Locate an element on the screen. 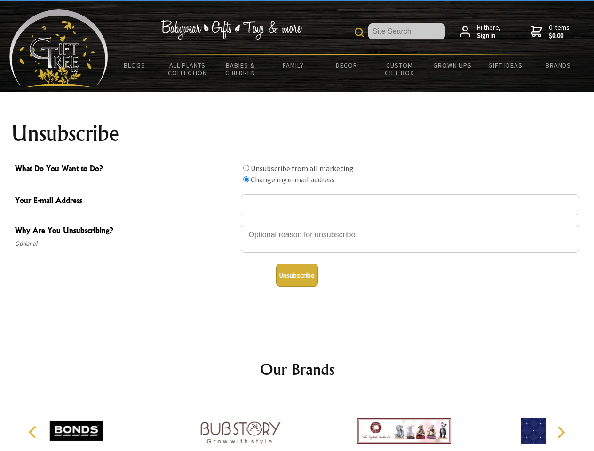  input: Site Search is located at coordinates (406, 32).